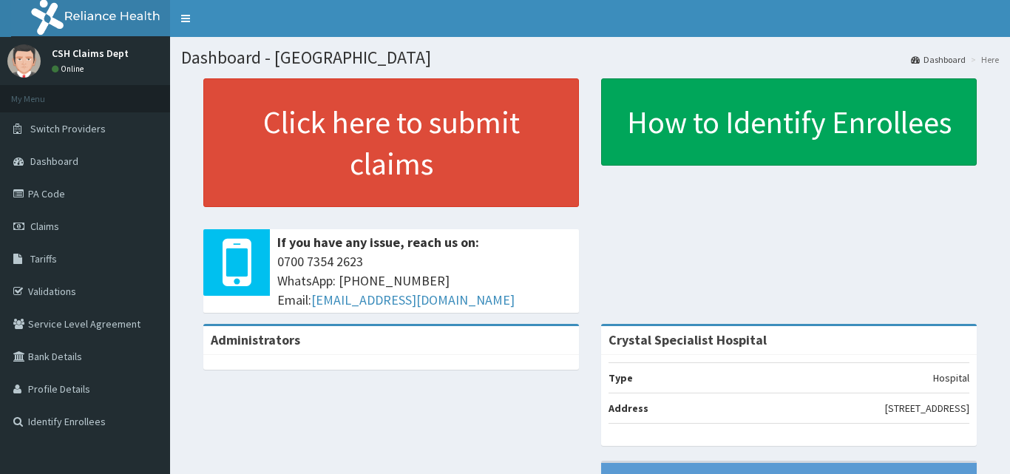  Describe the element at coordinates (629, 408) in the screenshot. I see `b: Address` at that location.